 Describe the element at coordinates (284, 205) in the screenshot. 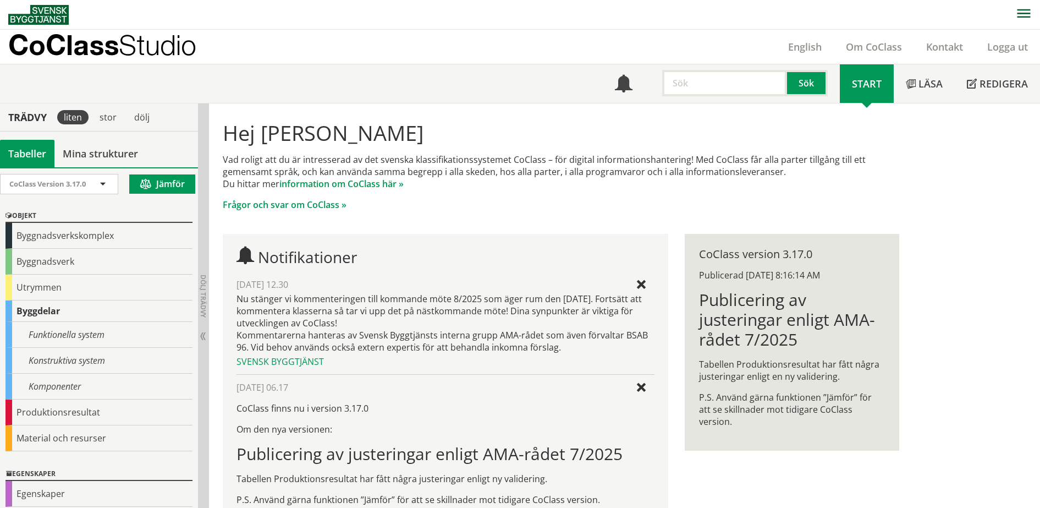

I see `a: Frågor och svar om CoClass »` at that location.